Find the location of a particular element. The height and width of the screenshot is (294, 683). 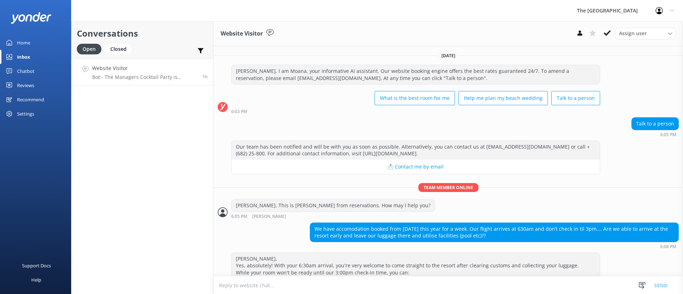

h4: Website Visitor is located at coordinates (144, 68).